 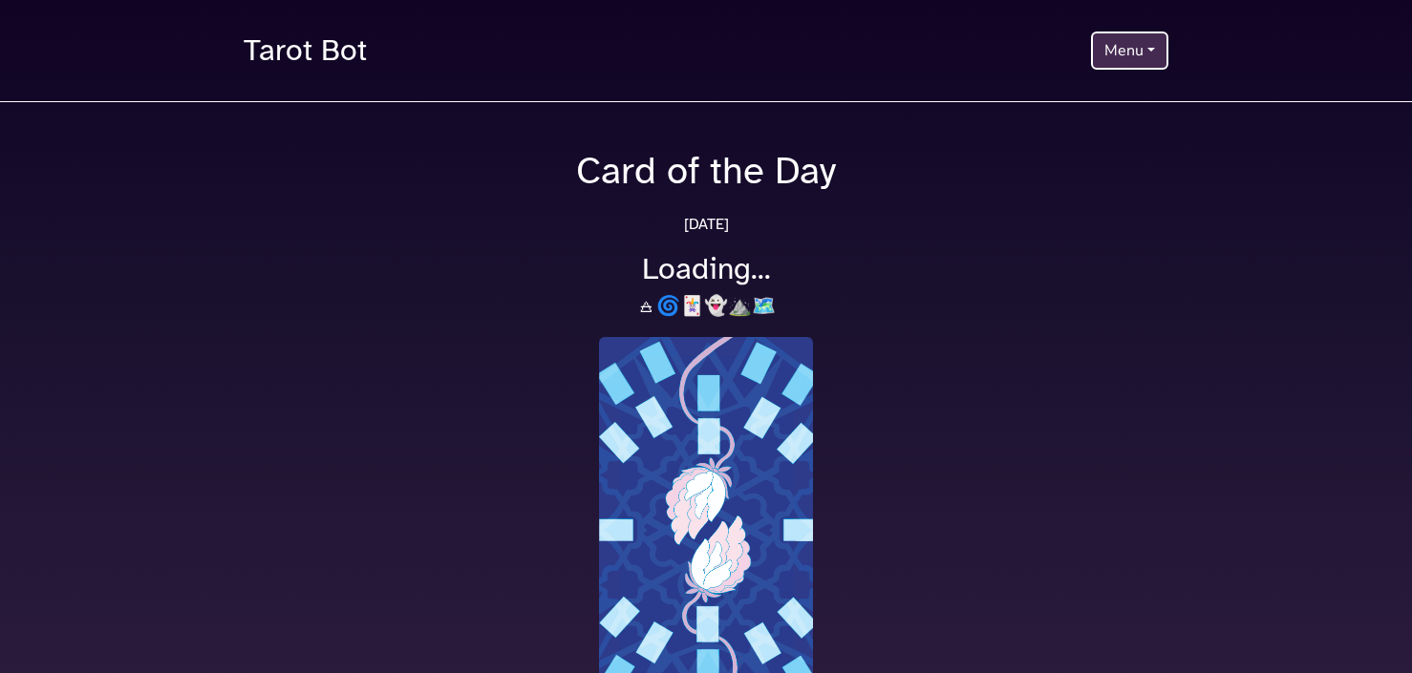 I want to click on h2: Loading..., so click(x=706, y=269).